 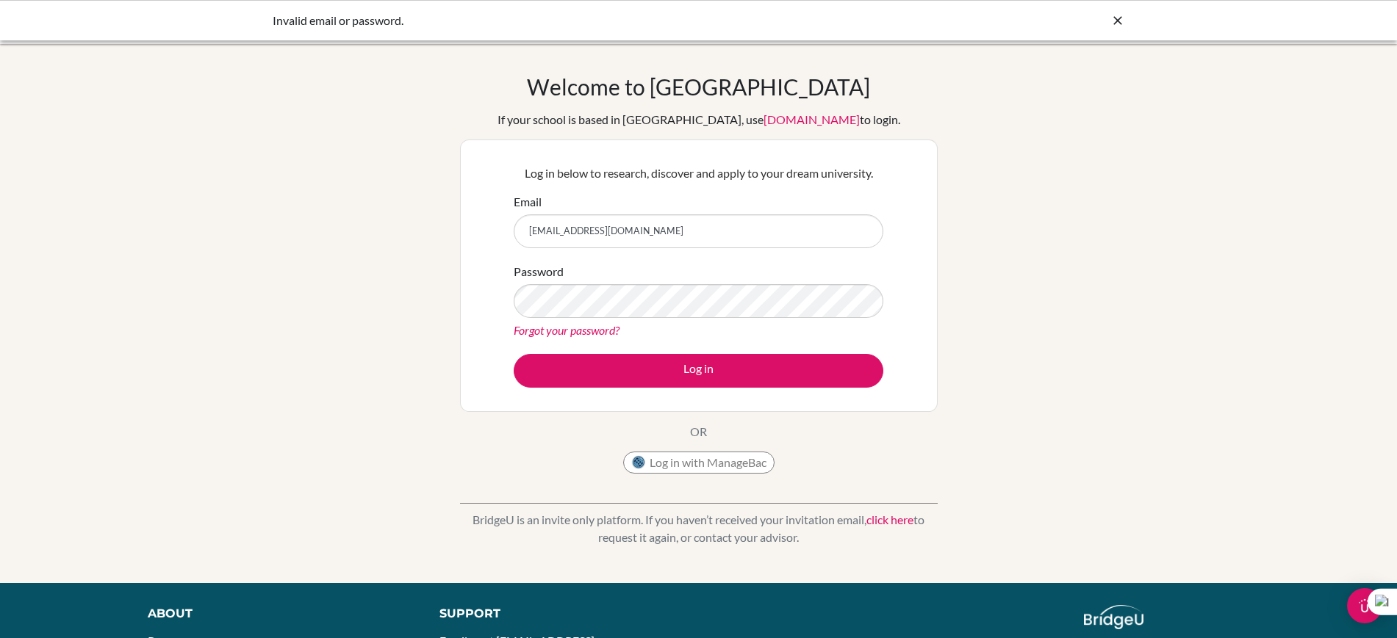 I want to click on button: Log in, so click(x=698, y=371).